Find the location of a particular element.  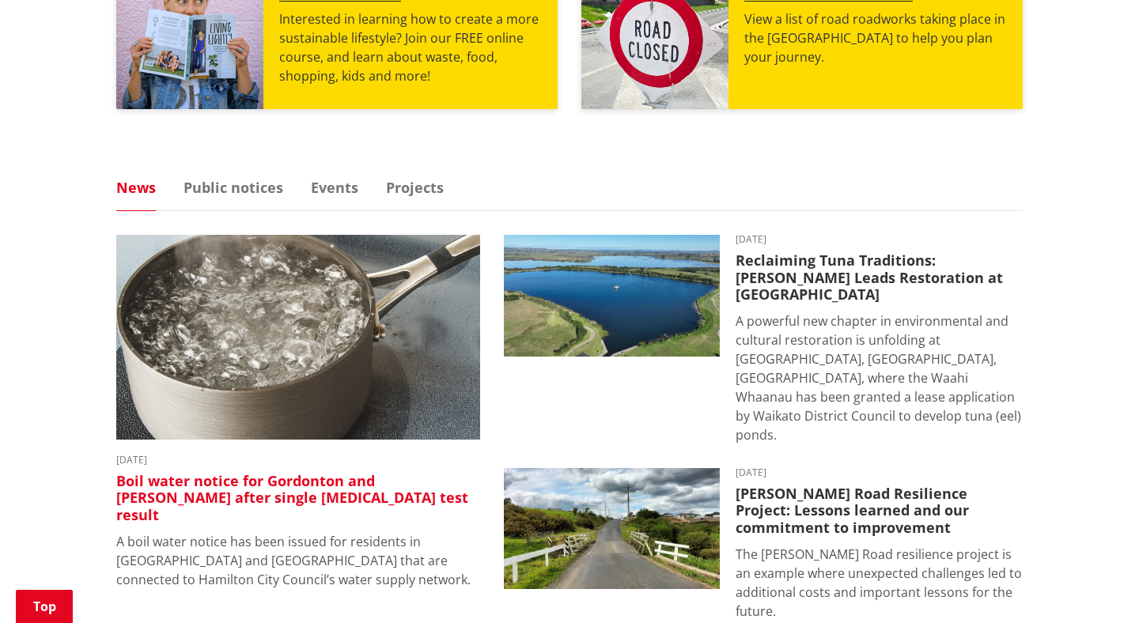

a: Projects is located at coordinates (414, 187).